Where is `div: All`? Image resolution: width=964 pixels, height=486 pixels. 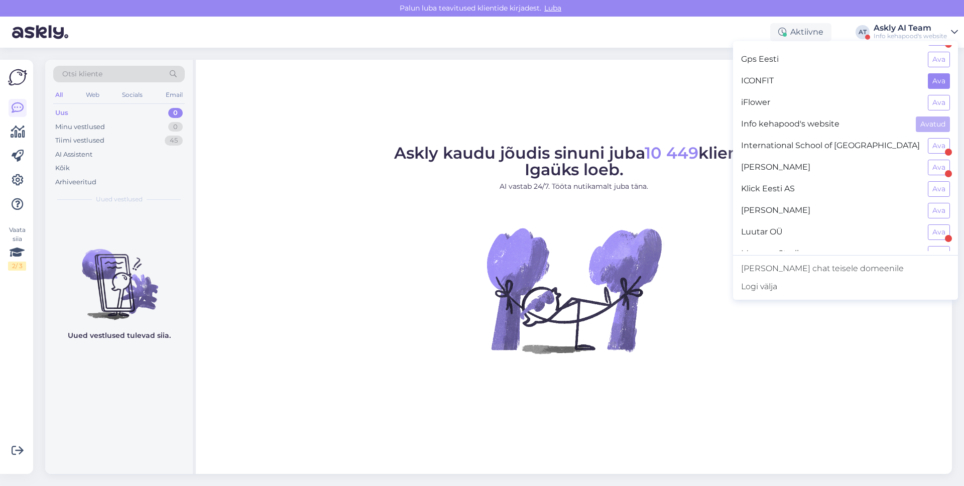 div: All is located at coordinates (59, 95).